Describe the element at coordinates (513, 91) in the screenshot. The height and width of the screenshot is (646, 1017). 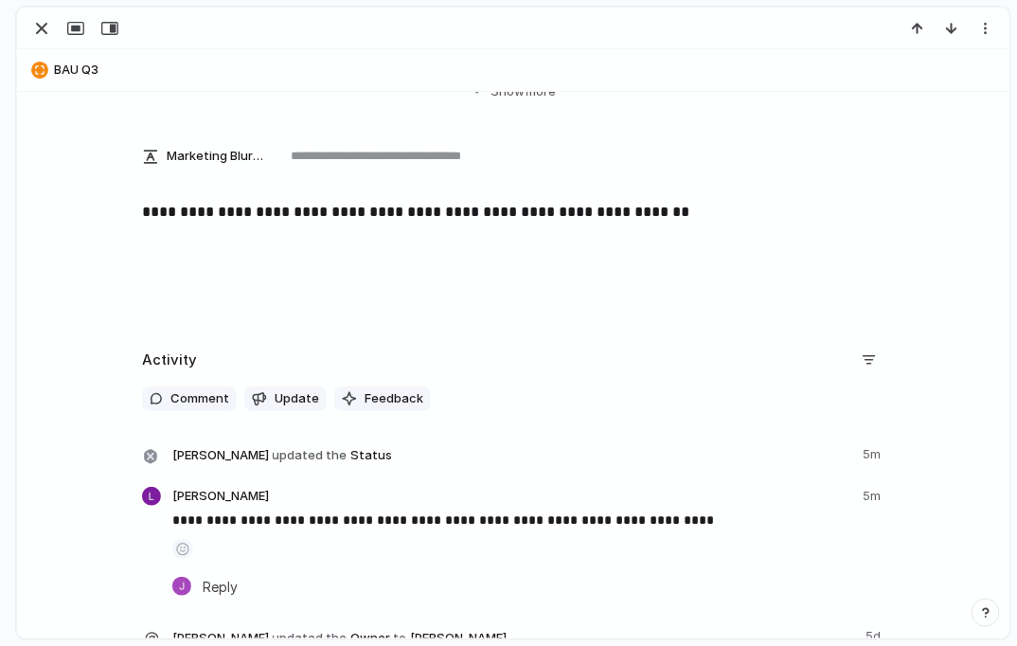
I see `button: Showmore` at that location.